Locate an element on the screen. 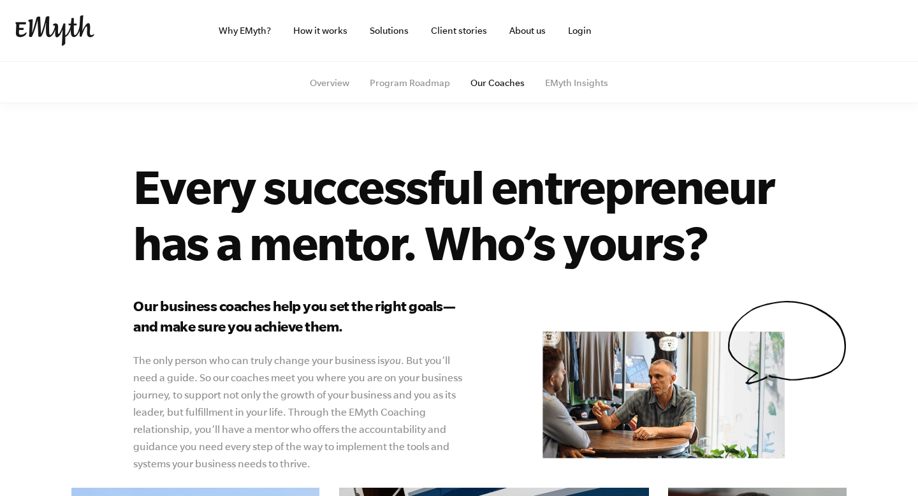 Image resolution: width=918 pixels, height=496 pixels. h1: Every successful entrepreneur has a mentor. Who’s yours? is located at coordinates (490, 214).